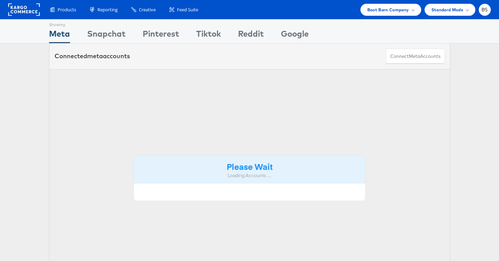 Image resolution: width=499 pixels, height=261 pixels. Describe the element at coordinates (59, 35) in the screenshot. I see `div: Meta` at that location.